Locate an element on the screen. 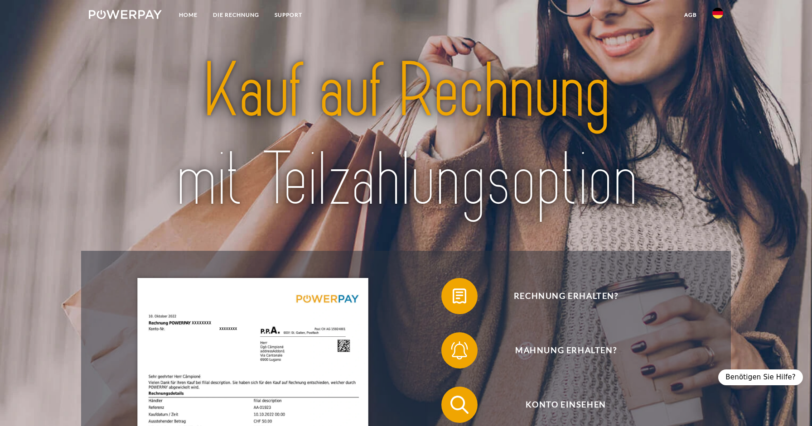 The image size is (812, 426). img: qb_bell.svg is located at coordinates (459, 351).